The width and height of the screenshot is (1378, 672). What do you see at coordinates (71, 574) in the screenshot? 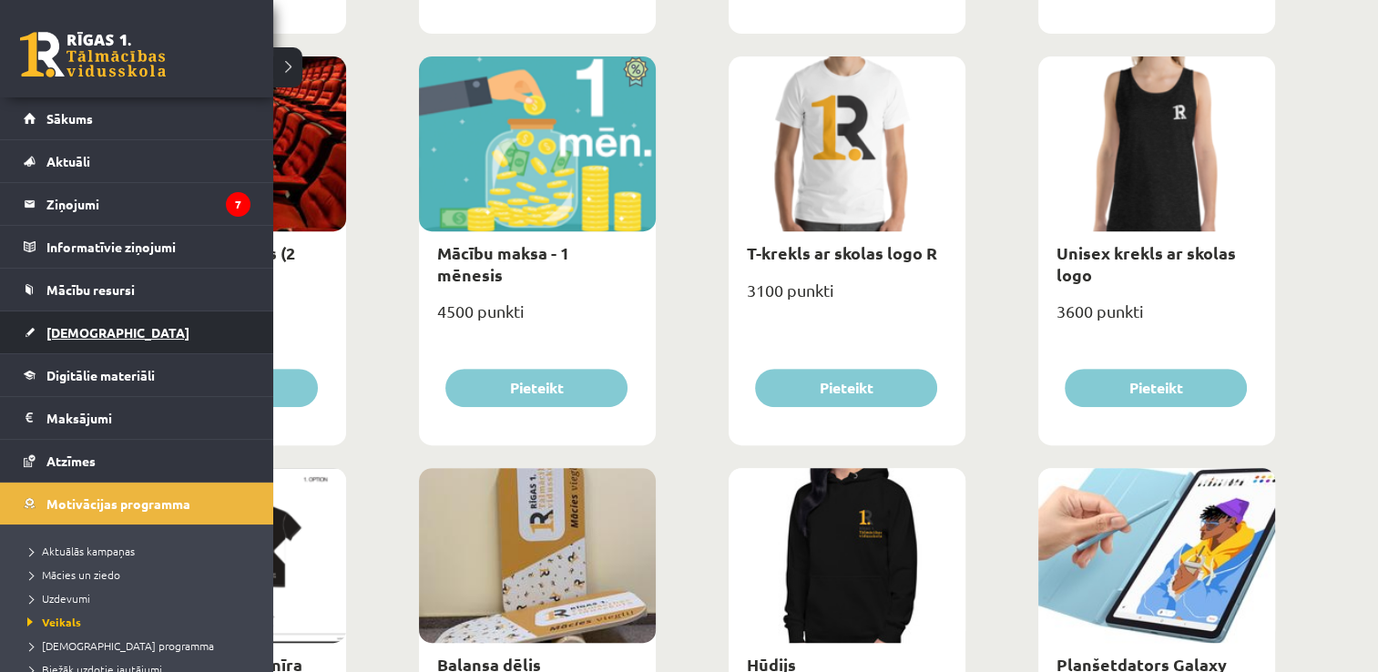
I see `span: Mācies un ziedo` at bounding box center [71, 574].